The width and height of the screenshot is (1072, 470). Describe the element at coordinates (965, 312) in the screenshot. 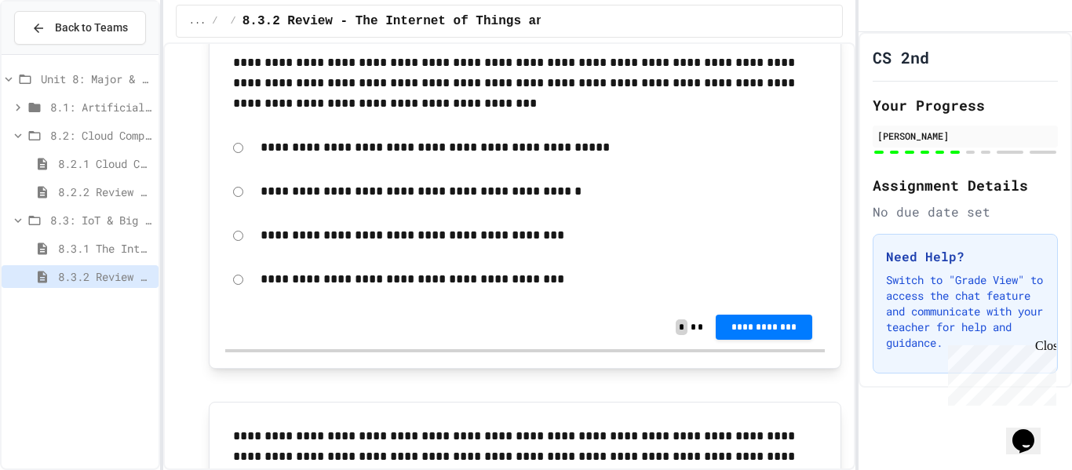

I see `p: Switch to "Grade View" to access the chat feature and communicate with your teacher for help and ...` at that location.